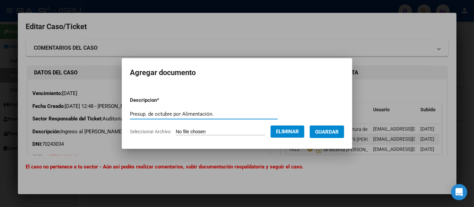 This screenshot has width=474, height=207. Describe the element at coordinates (237, 73) in the screenshot. I see `h2: Agregar documento` at that location.